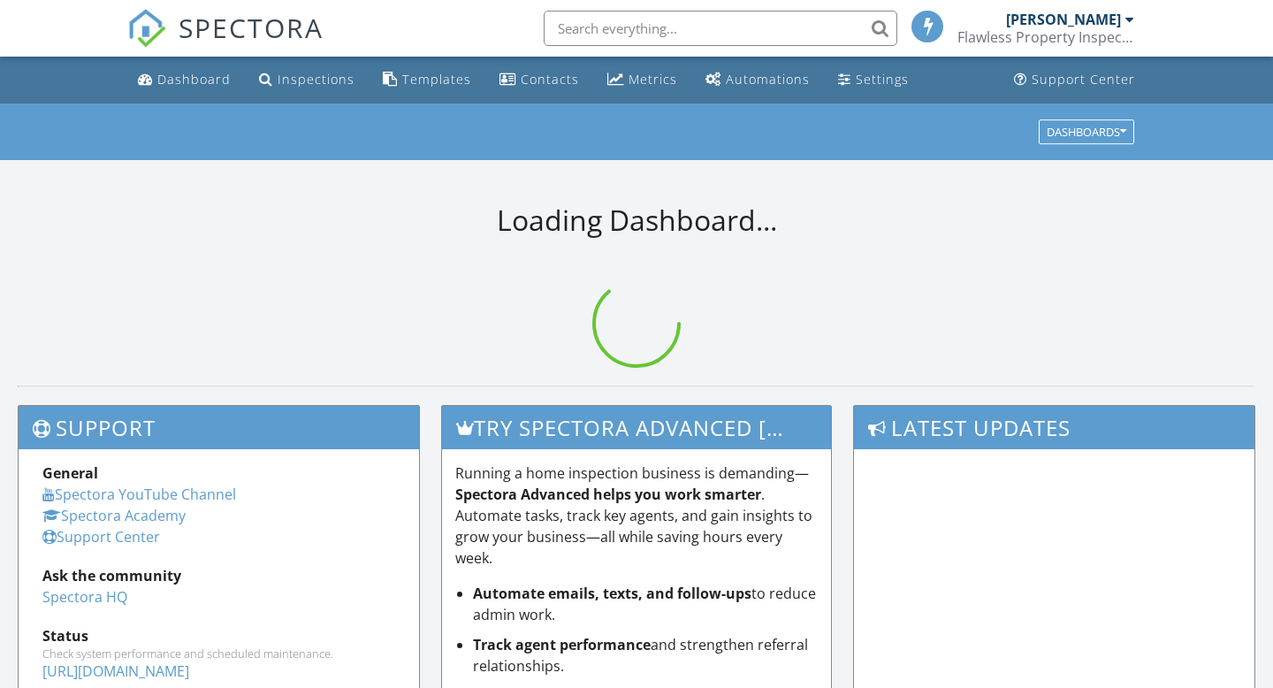 This screenshot has width=1273, height=688. Describe the element at coordinates (1087, 132) in the screenshot. I see `div: Dashboards` at that location.